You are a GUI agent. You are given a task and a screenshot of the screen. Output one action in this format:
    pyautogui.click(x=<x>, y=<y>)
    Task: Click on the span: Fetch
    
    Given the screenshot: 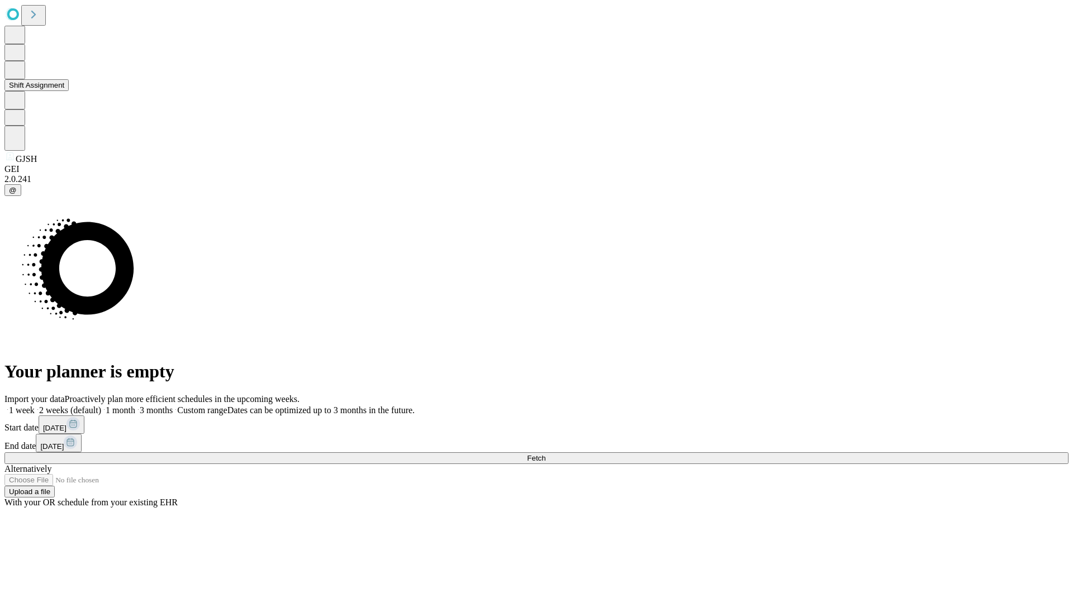 What is the action you would take?
    pyautogui.click(x=536, y=458)
    